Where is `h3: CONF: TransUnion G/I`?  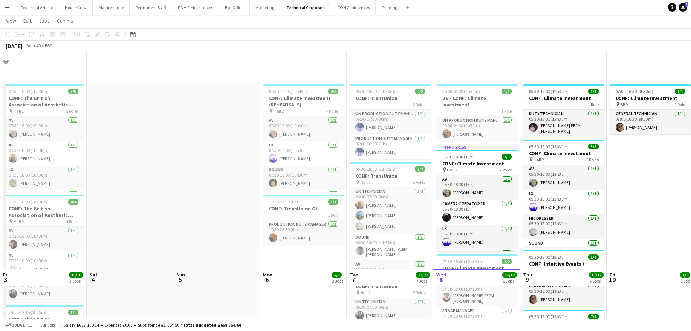 h3: CONF: TransUnion G/I is located at coordinates (304, 208).